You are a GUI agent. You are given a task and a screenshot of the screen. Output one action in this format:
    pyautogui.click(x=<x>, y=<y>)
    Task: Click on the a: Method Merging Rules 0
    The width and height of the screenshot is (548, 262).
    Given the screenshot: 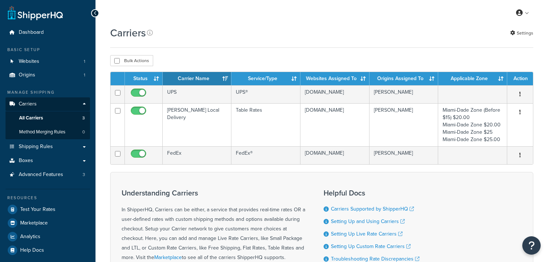 What is the action you would take?
    pyautogui.click(x=48, y=132)
    